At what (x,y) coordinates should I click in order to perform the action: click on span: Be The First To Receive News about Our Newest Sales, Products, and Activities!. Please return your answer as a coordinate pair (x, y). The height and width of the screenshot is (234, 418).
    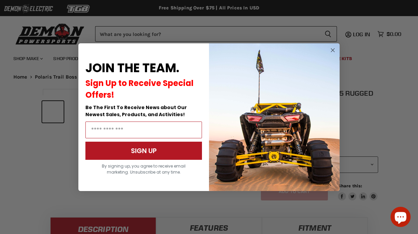
    Looking at the image, I should click on (136, 111).